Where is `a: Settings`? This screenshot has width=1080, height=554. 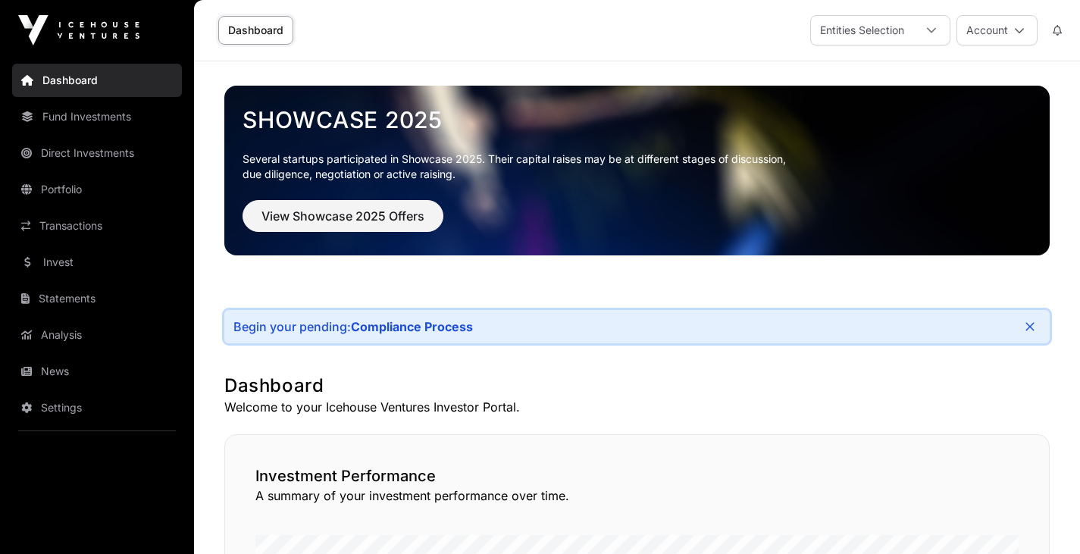 a: Settings is located at coordinates (97, 408).